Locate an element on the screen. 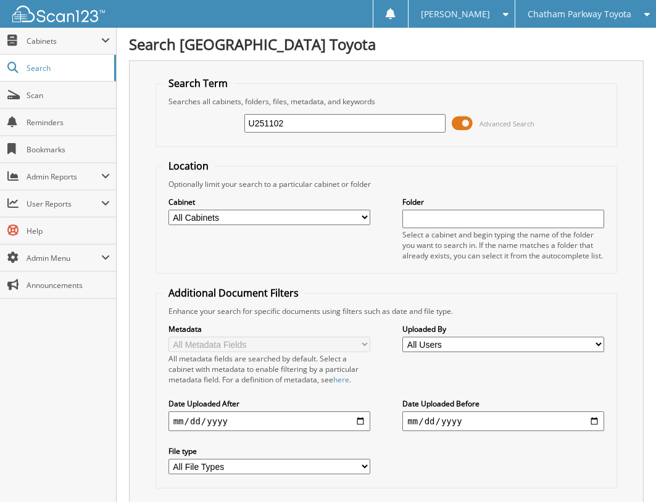  a: here is located at coordinates (341, 379).